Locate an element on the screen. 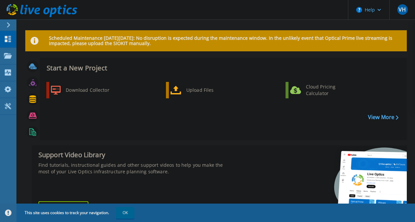  a: Explore Now! is located at coordinates (63, 208).